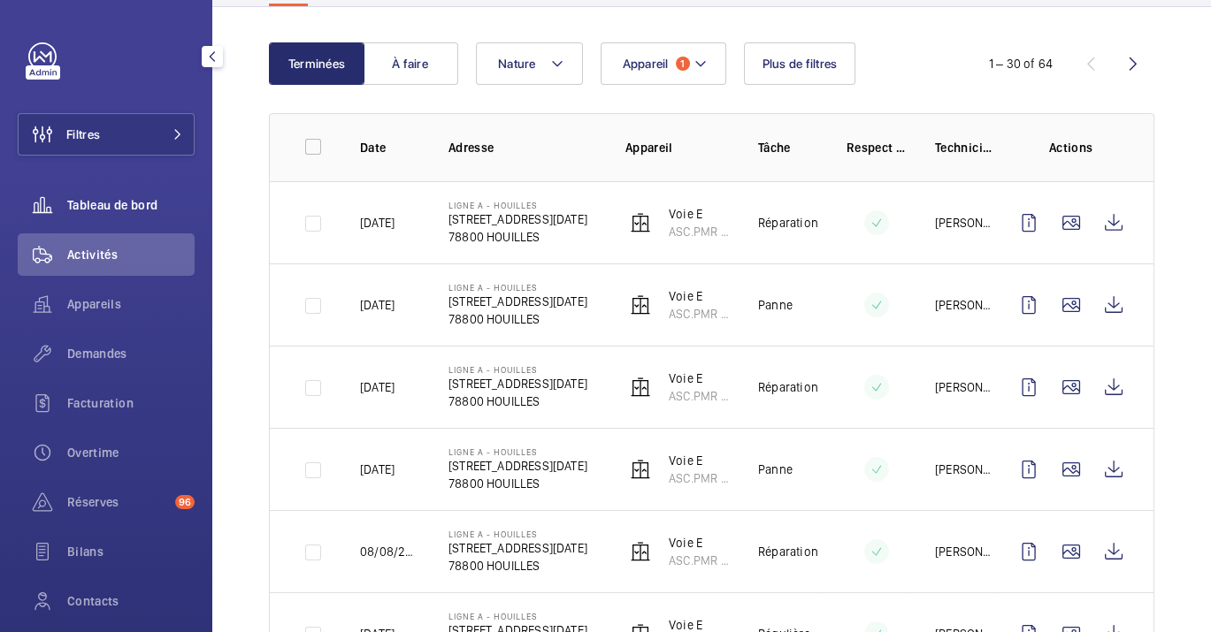 The width and height of the screenshot is (1211, 632). Describe the element at coordinates (523, 148) in the screenshot. I see `p: Adresse` at that location.